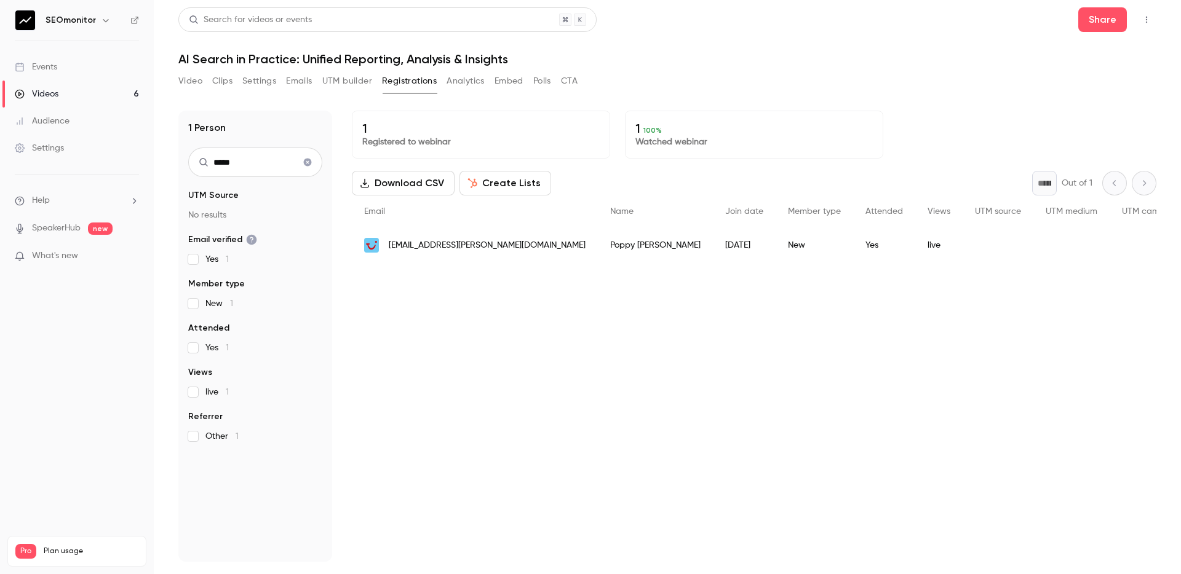 The width and height of the screenshot is (1181, 574). What do you see at coordinates (100, 229) in the screenshot?
I see `span: new` at bounding box center [100, 229].